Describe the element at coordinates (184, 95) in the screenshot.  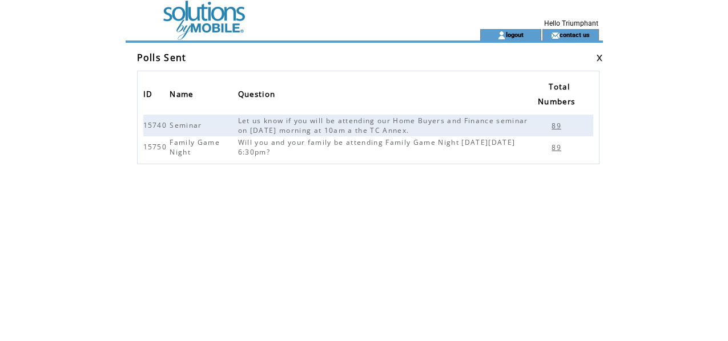
I see `a: Name` at that location.